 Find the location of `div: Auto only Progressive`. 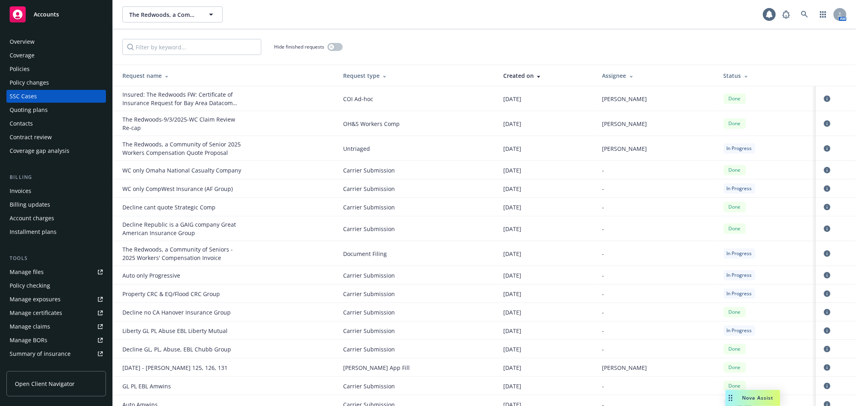

div: Auto only Progressive is located at coordinates (183, 275).